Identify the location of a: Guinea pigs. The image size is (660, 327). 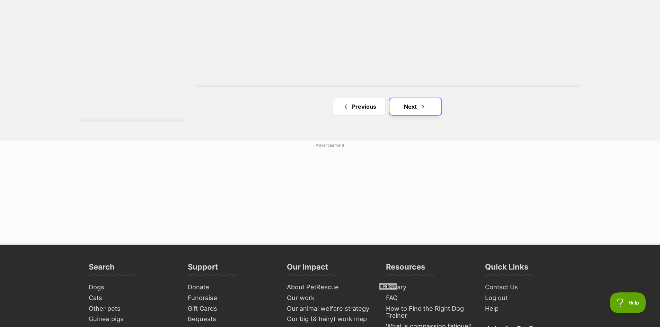
(132, 319).